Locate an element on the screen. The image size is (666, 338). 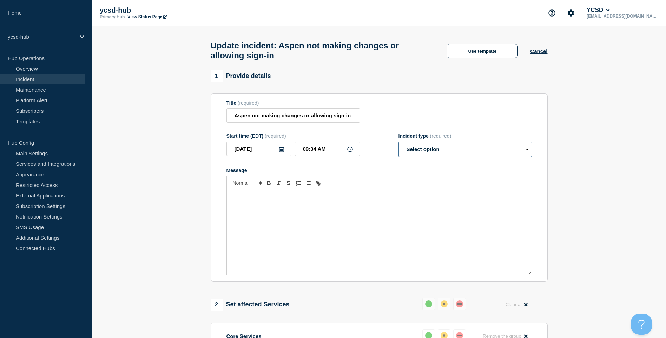
button: affected is located at coordinates (444, 304).